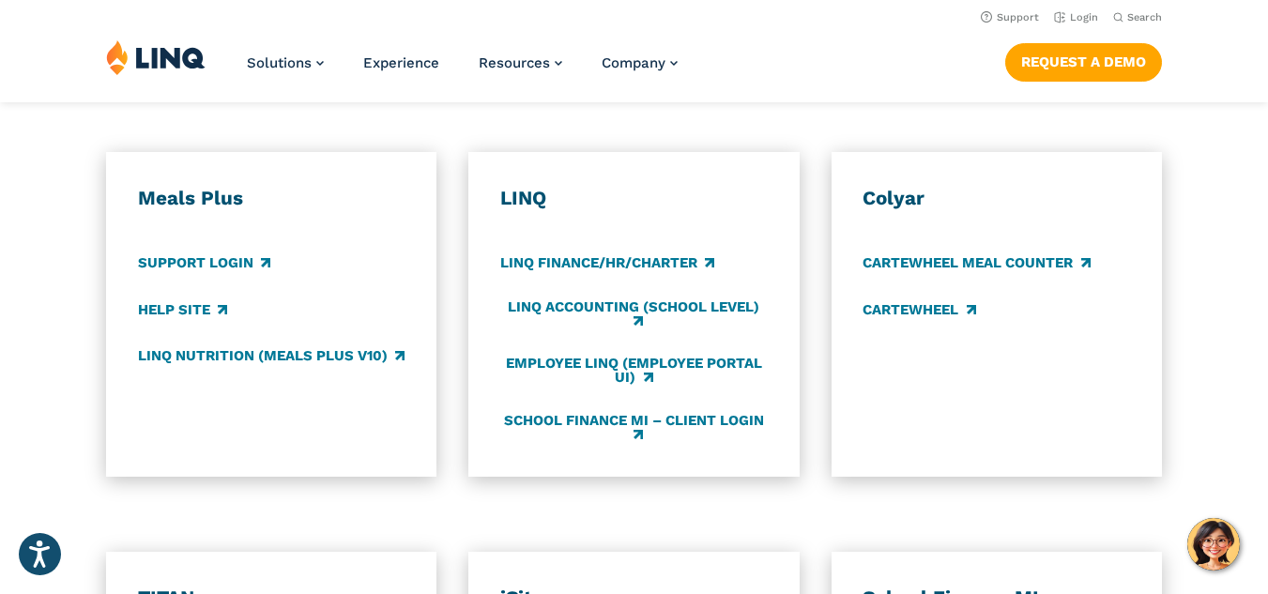 This screenshot has height=594, width=1268. Describe the element at coordinates (271, 356) in the screenshot. I see `a: LINQ Nutrition (Meals Plus v10)` at that location.